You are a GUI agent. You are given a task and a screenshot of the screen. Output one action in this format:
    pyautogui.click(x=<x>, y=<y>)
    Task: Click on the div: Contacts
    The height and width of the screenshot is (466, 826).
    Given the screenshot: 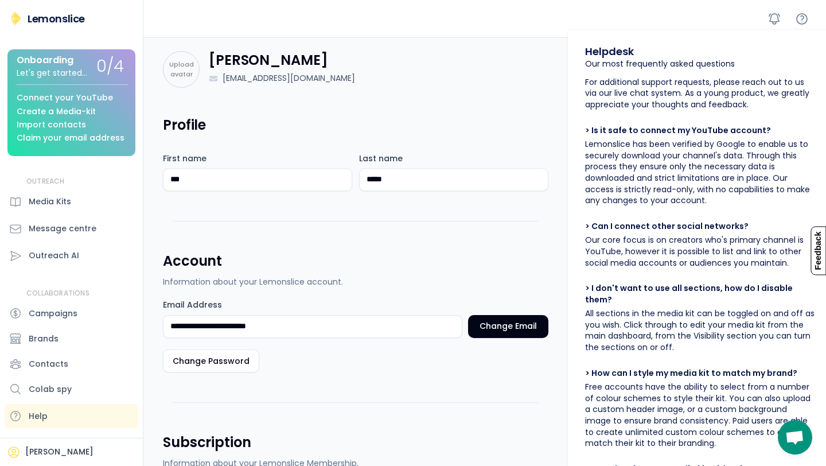 What is the action you would take?
    pyautogui.click(x=48, y=363)
    